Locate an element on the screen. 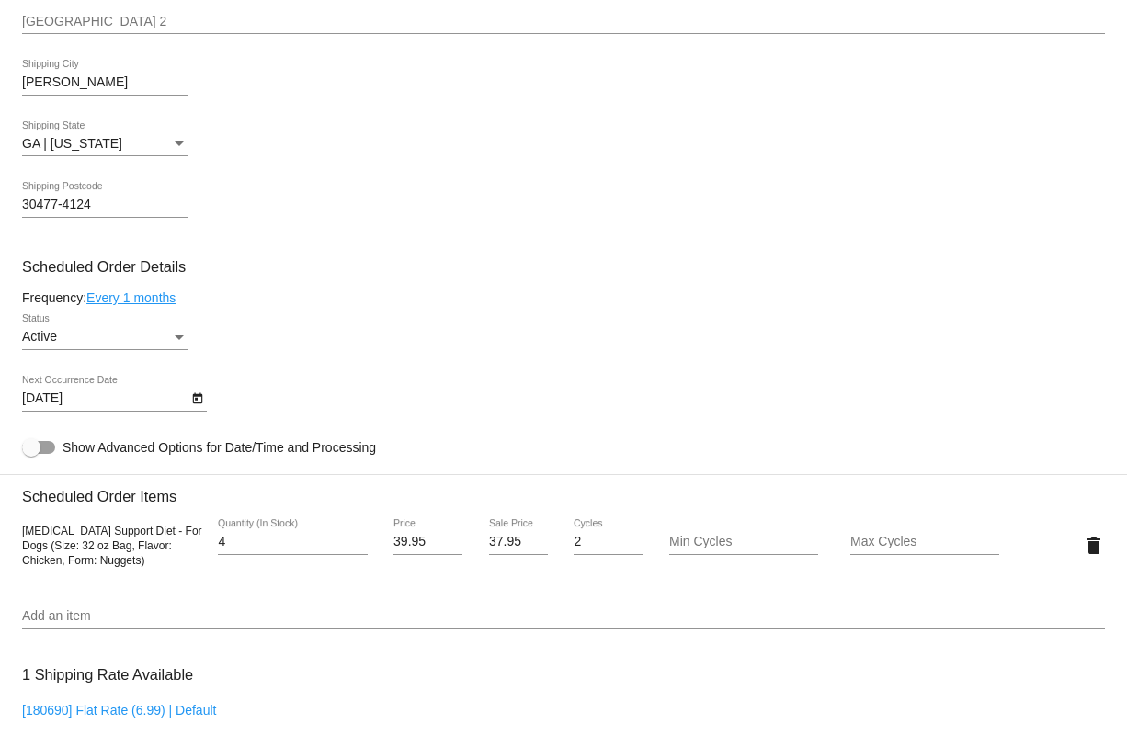 The width and height of the screenshot is (1127, 746). input: Shipping Street 2 is located at coordinates (563, 22).